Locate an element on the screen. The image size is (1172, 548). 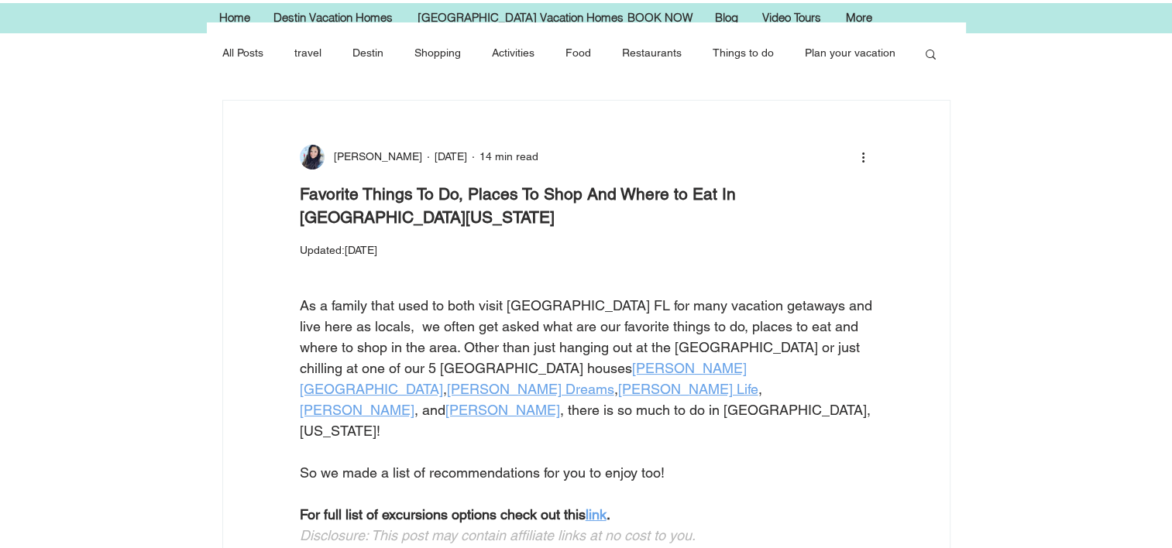
a: Food is located at coordinates (578, 53).